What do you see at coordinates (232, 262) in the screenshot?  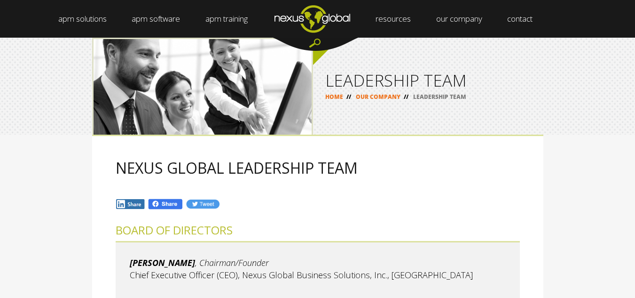 I see `em: , Chairman/Founder` at bounding box center [232, 262].